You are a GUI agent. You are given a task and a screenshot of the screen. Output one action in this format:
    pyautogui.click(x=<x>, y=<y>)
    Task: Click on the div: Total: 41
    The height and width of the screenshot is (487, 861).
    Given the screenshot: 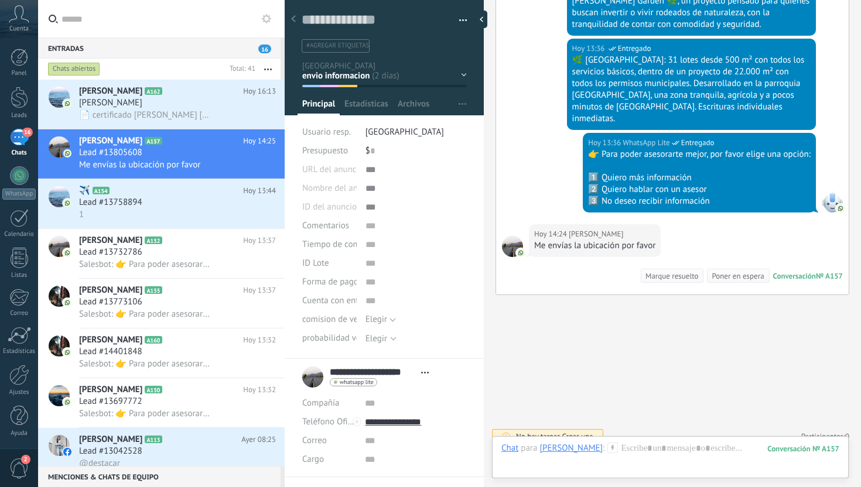 What is the action you would take?
    pyautogui.click(x=240, y=69)
    